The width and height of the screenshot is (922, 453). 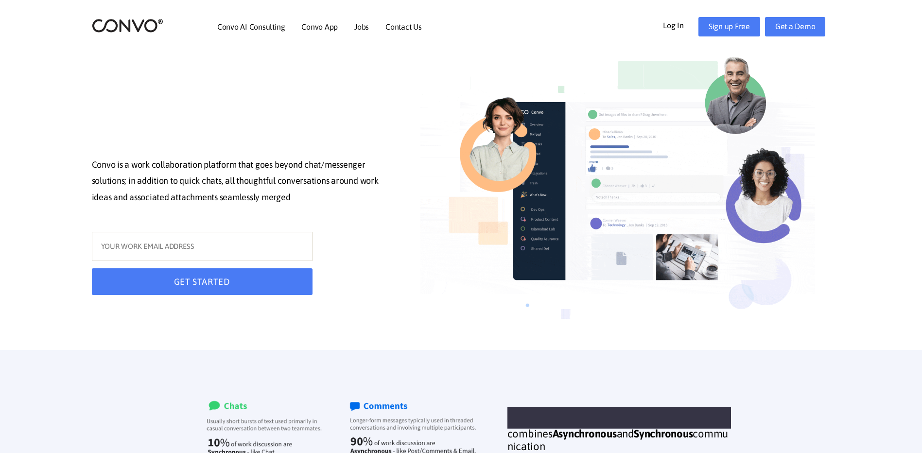 What do you see at coordinates (242, 182) in the screenshot?
I see `p: Convo is a work collaboration platform that goes beyond chat/messenger solutions; in addition to ...` at bounding box center [242, 182].